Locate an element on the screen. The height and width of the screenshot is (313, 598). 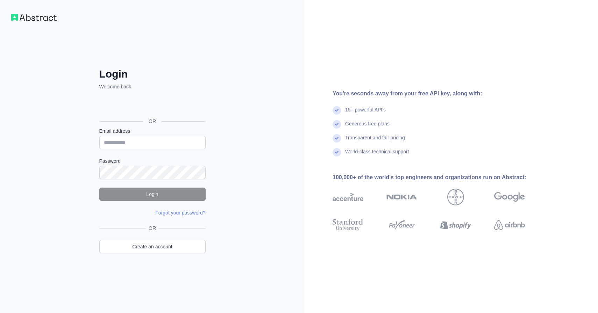
div: 100,000+ of the world's top engineers and organizations run on Abstract: is located at coordinates (440, 178).